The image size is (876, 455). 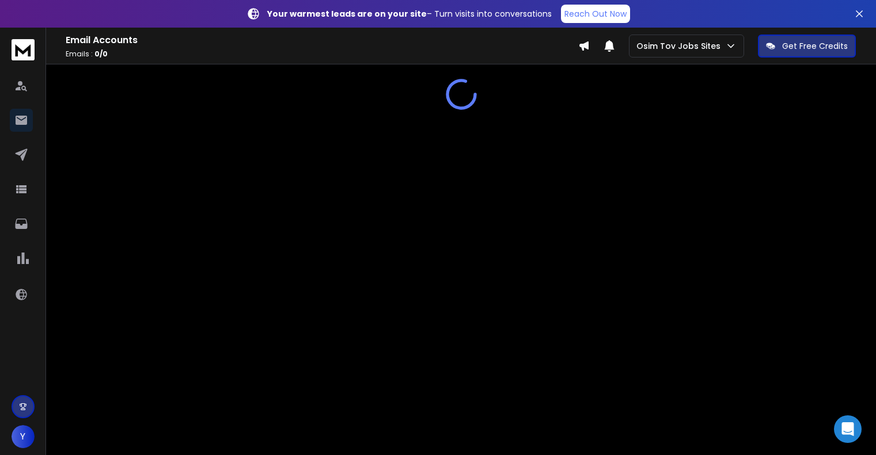 I want to click on strong: Your warmest leads are on your site, so click(x=347, y=14).